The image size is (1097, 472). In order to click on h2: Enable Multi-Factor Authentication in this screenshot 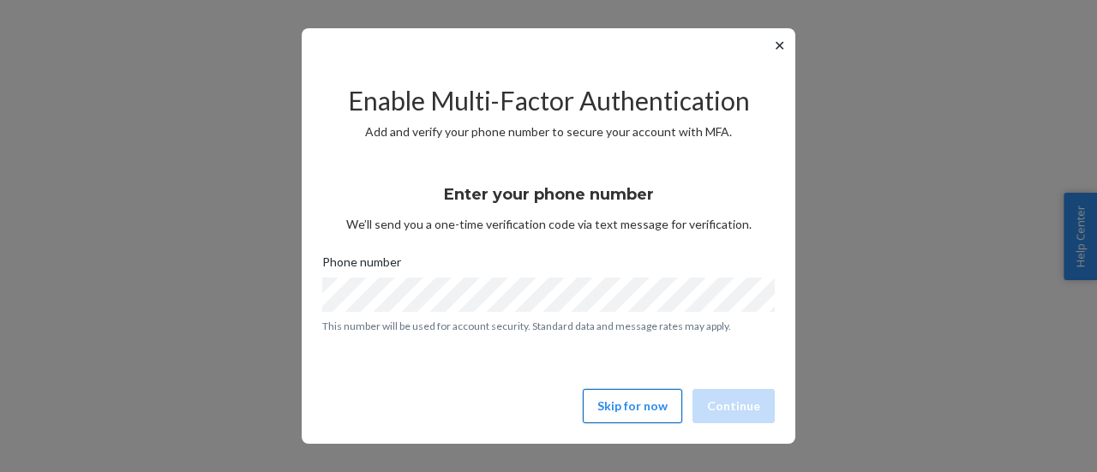, I will do `click(549, 100)`.